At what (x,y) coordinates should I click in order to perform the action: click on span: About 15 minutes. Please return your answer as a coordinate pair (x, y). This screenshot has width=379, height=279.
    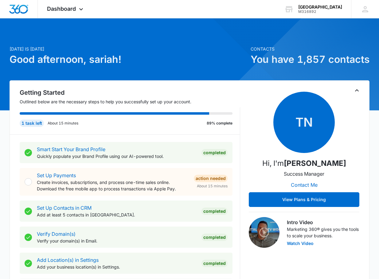
    Looking at the image, I should click on (212, 186).